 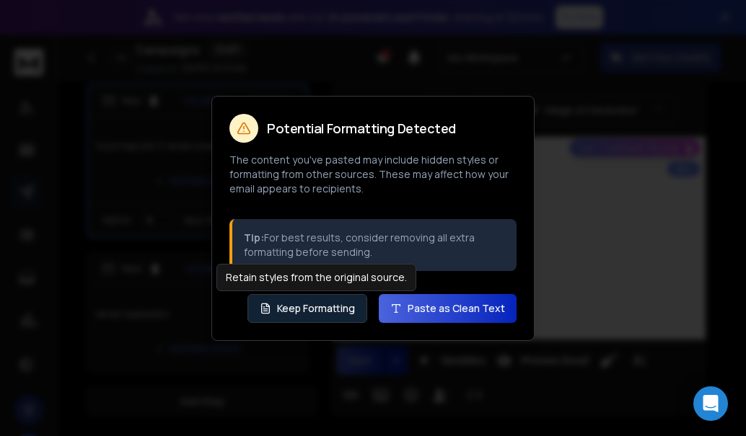 What do you see at coordinates (254, 237) in the screenshot?
I see `strong: Tip:` at bounding box center [254, 237].